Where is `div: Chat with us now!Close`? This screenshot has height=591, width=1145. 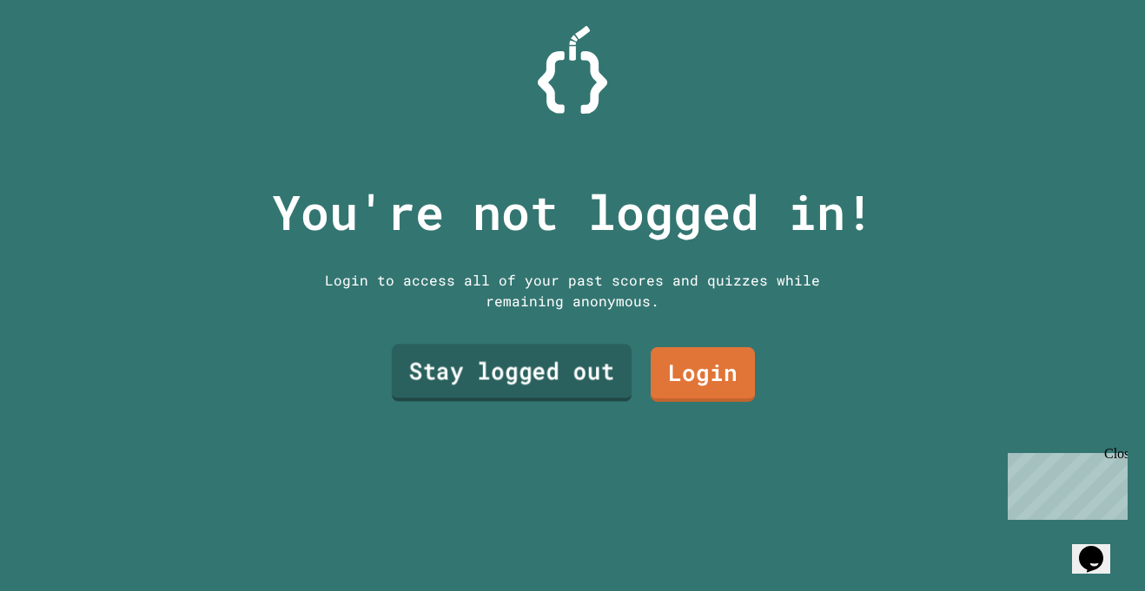
div: Chat with us now!Close is located at coordinates (63, 58).